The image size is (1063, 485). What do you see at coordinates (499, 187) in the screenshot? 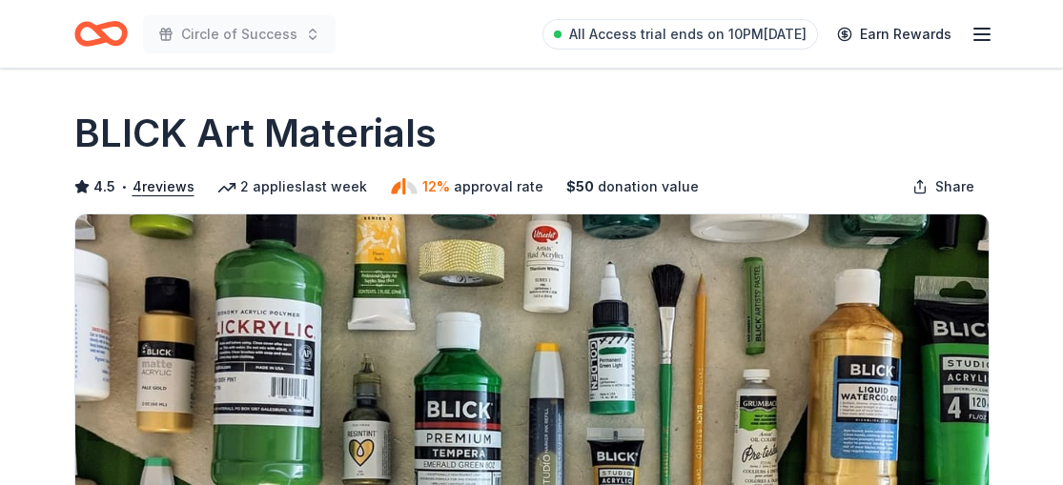
I see `span: approval rate` at bounding box center [499, 187].